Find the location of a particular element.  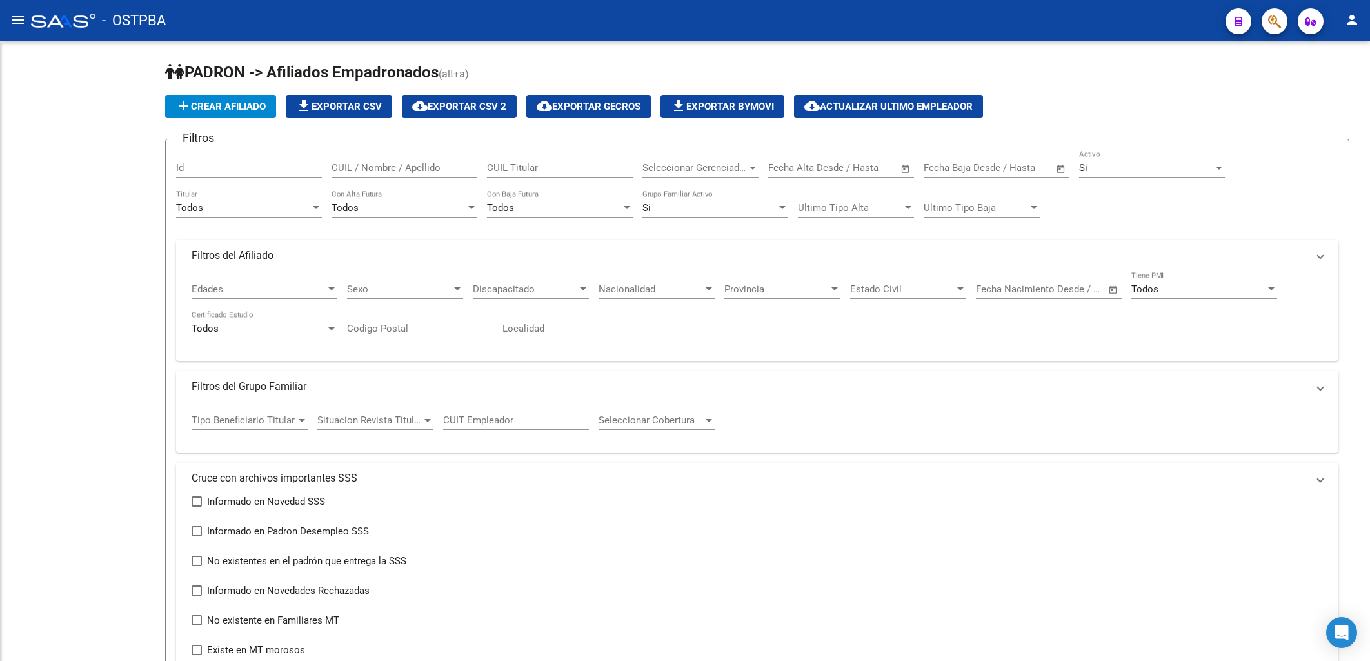

mat-expansion-panel-header: Cruce con archivos importantes SSS is located at coordinates (758, 478).